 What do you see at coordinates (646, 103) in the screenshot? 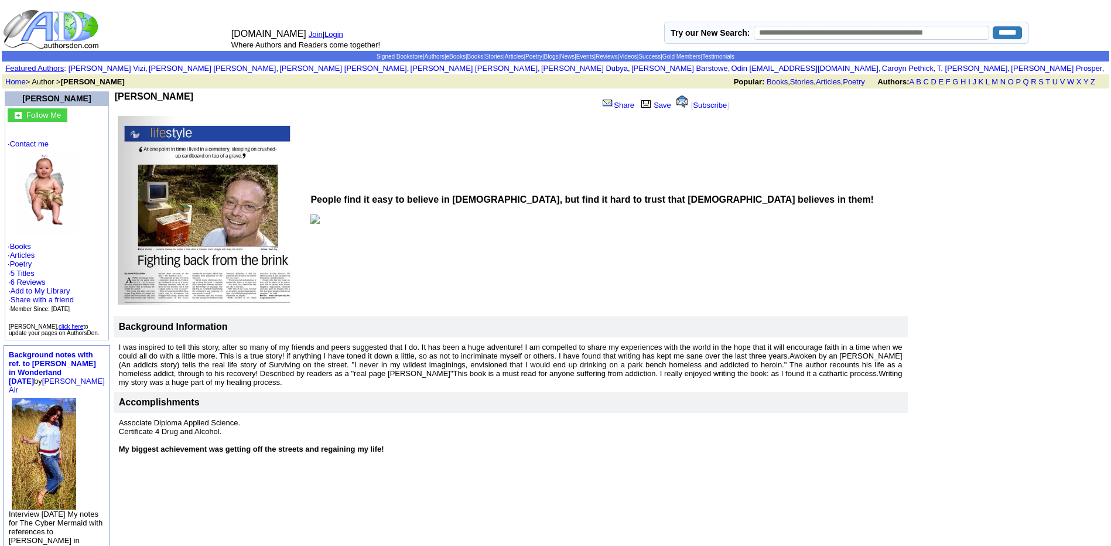
I see `img: library.gif` at bounding box center [646, 103].